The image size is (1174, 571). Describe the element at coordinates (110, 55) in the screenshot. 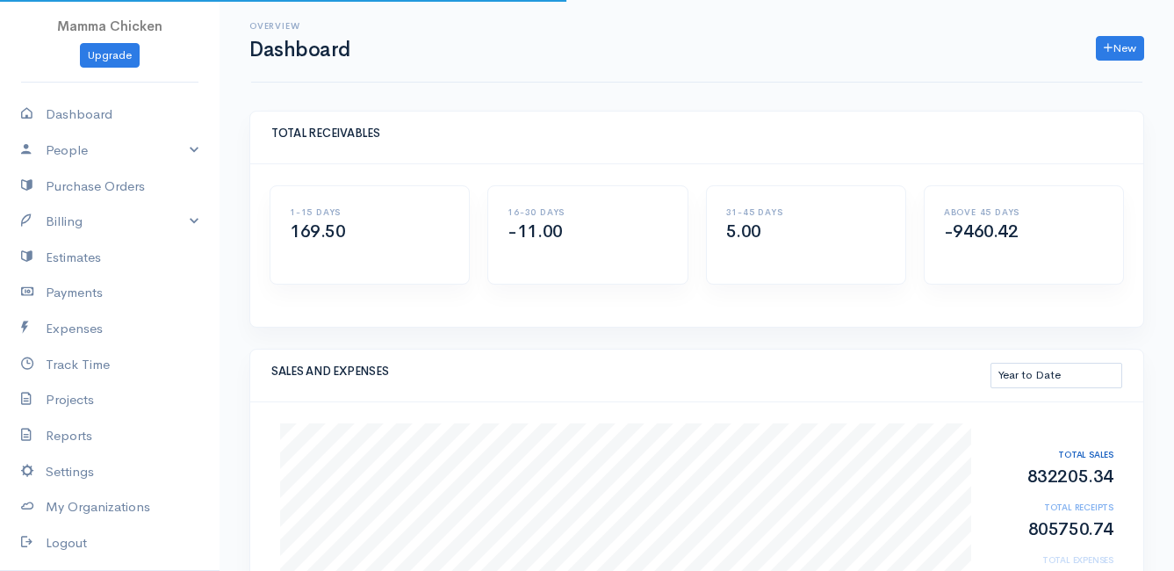

I see `a: Upgrade` at that location.